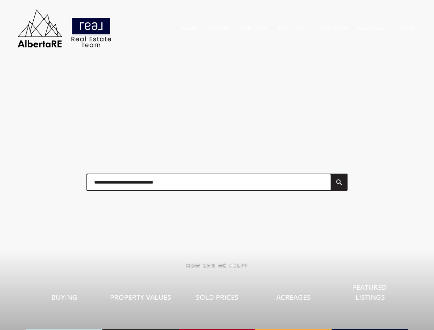 The width and height of the screenshot is (434, 330). I want to click on a: Our Team, so click(334, 28).